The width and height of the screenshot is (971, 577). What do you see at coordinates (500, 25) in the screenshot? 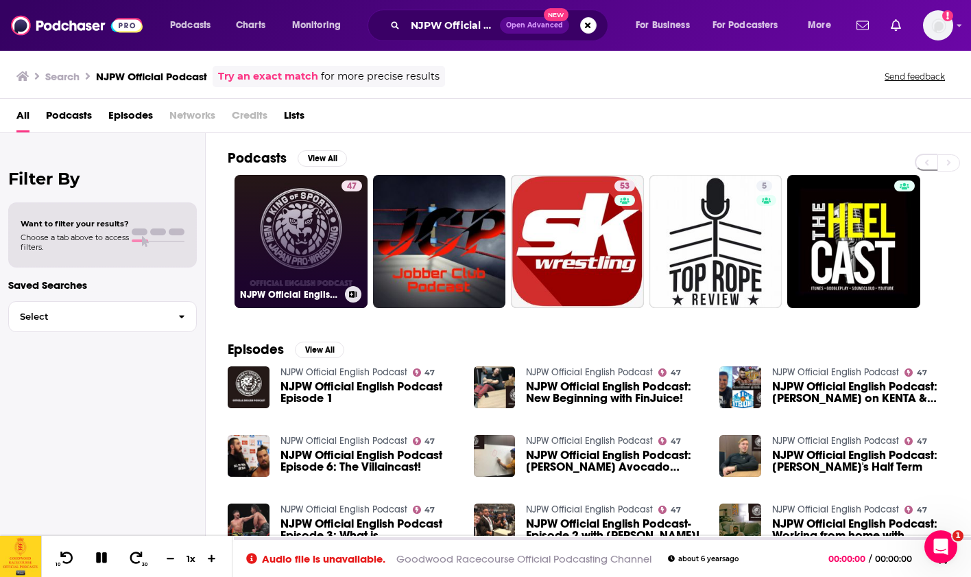
I see `div: Search podcasts, credits, & more...` at bounding box center [500, 25].